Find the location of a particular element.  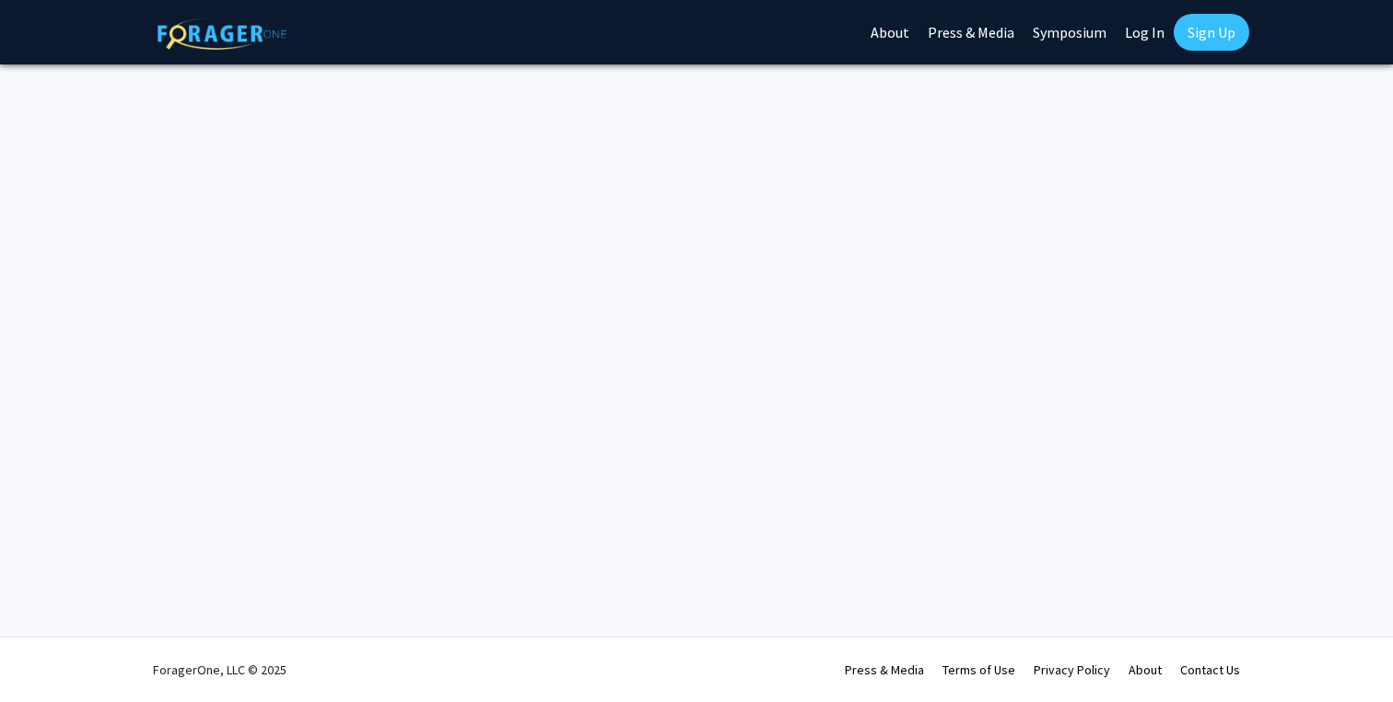

a: Terms of Use is located at coordinates (979, 670).